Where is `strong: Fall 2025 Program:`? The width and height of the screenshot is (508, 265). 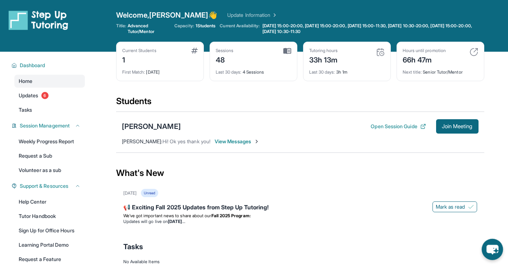
strong: Fall 2025 Program: is located at coordinates (231, 216).